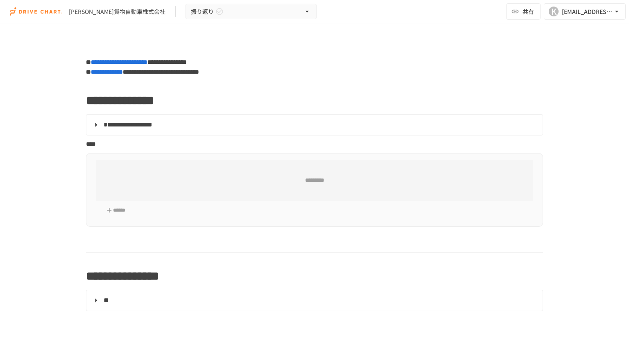 The width and height of the screenshot is (629, 343). What do you see at coordinates (528, 11) in the screenshot?
I see `span: 共有` at bounding box center [528, 11].